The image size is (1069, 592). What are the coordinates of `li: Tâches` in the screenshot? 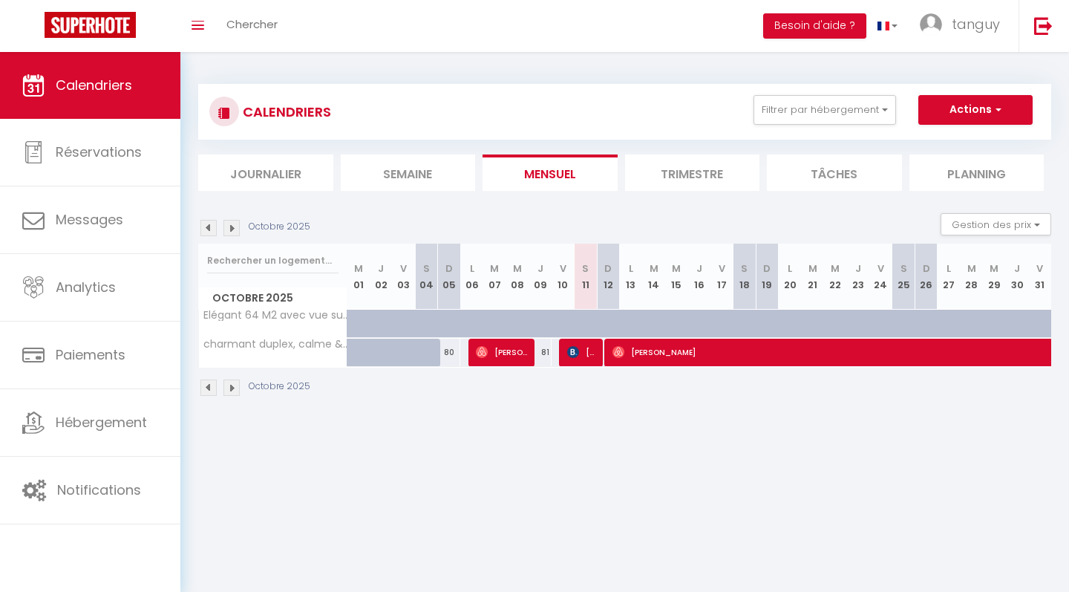 It's located at (835, 172).